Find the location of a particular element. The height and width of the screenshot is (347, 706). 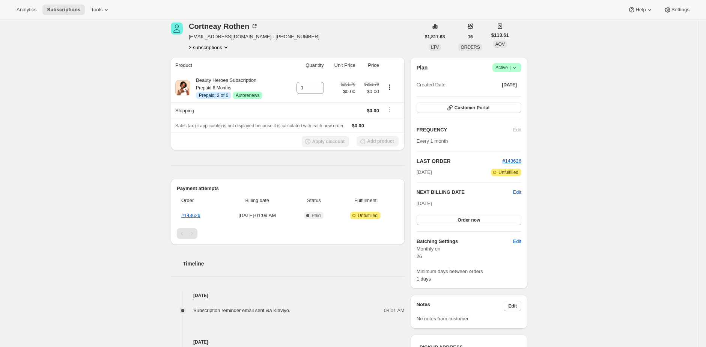

span: Autorenews is located at coordinates (247, 95).